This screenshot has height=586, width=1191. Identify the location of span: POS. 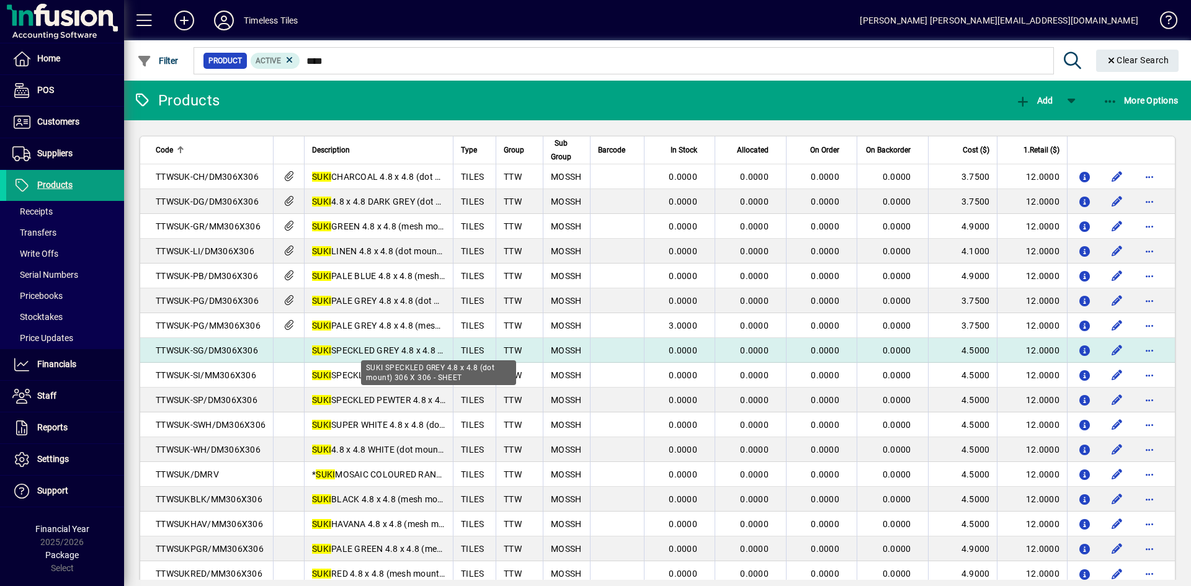
(45, 90).